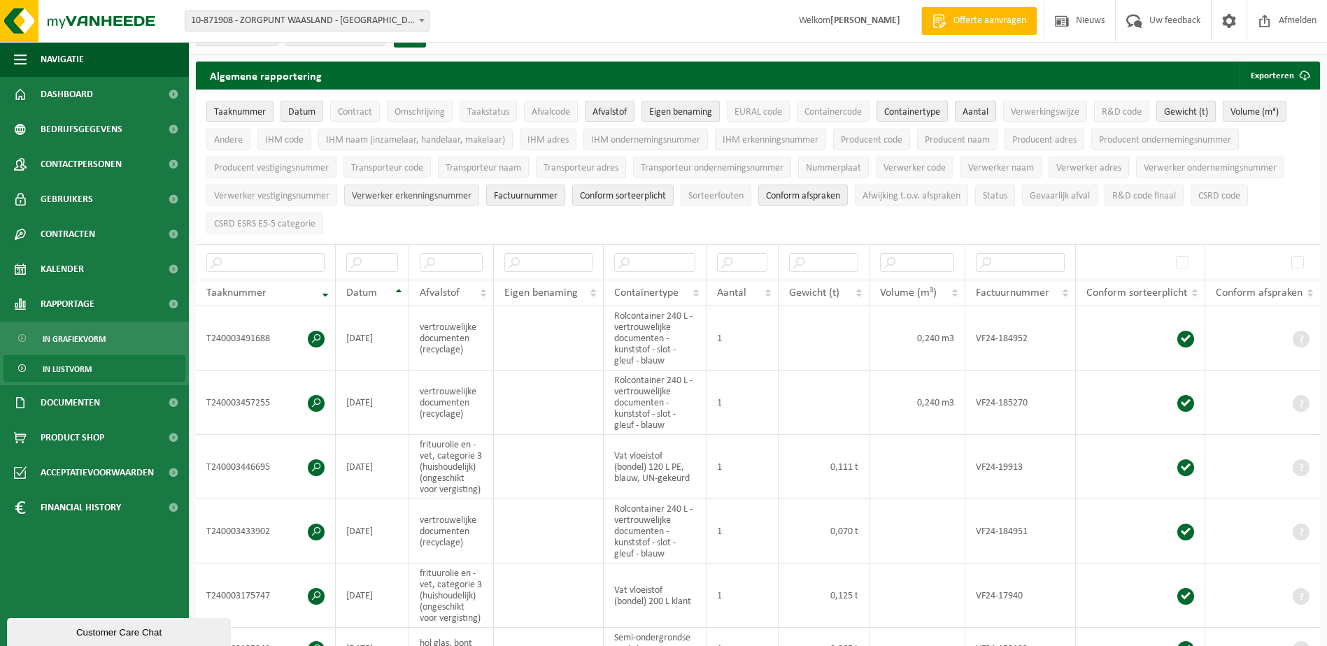  What do you see at coordinates (62, 59) in the screenshot?
I see `span: Navigatie` at bounding box center [62, 59].